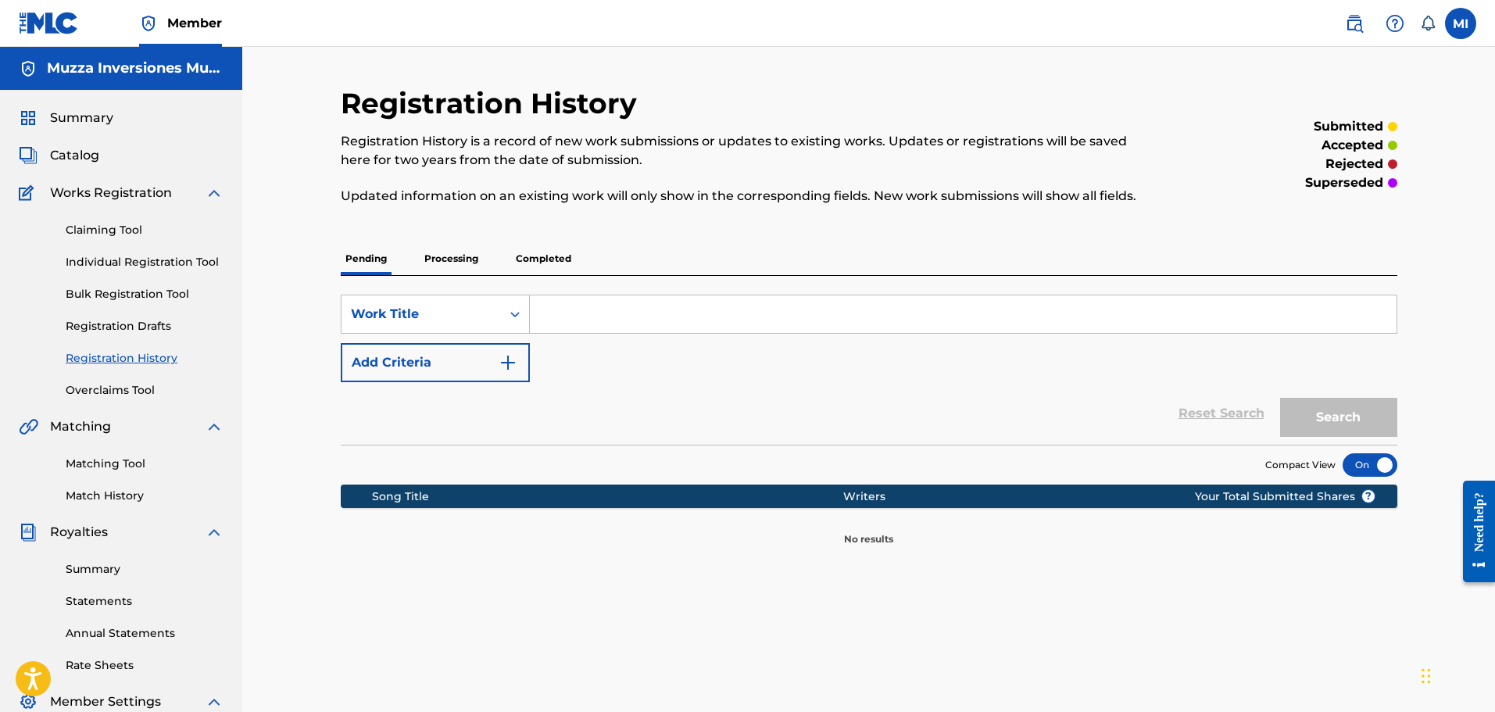  What do you see at coordinates (145, 495) in the screenshot?
I see `a: Match History` at bounding box center [145, 495].